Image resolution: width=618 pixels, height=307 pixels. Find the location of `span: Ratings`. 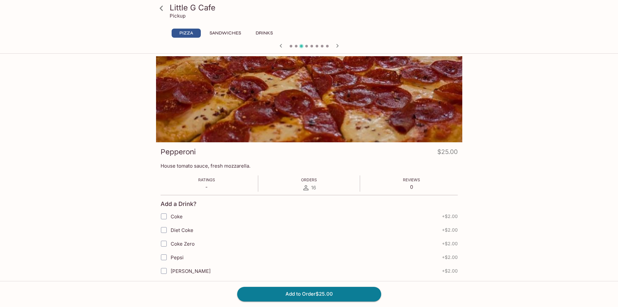

span: Ratings is located at coordinates (207, 180).